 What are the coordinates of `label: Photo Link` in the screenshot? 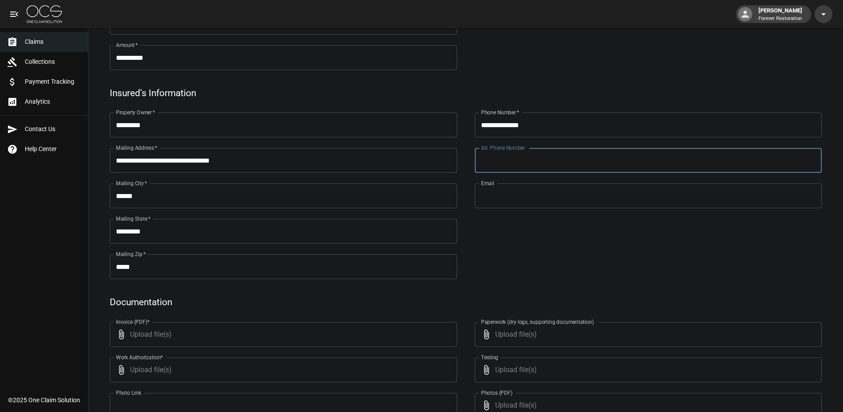 It's located at (128, 392).